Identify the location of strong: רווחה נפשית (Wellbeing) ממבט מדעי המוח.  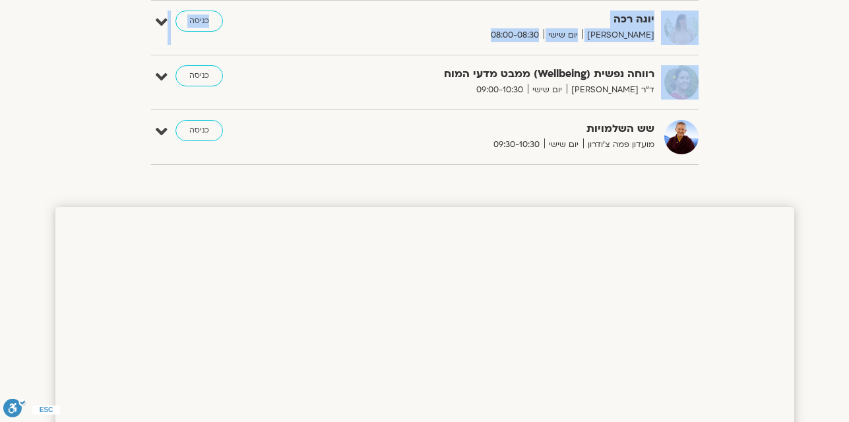
(492, 74).